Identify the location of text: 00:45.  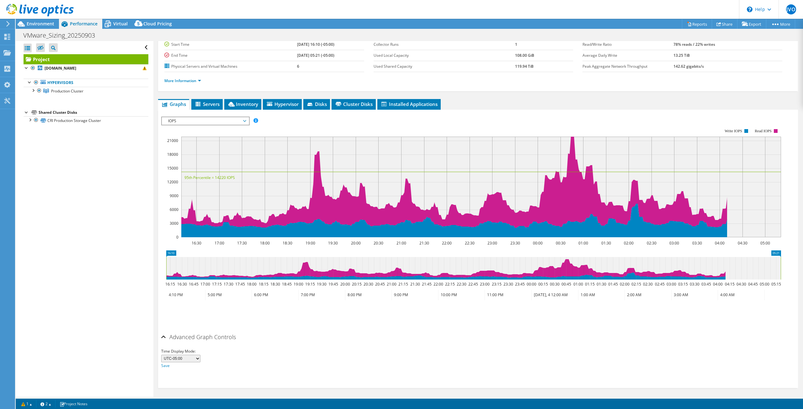
(566, 284).